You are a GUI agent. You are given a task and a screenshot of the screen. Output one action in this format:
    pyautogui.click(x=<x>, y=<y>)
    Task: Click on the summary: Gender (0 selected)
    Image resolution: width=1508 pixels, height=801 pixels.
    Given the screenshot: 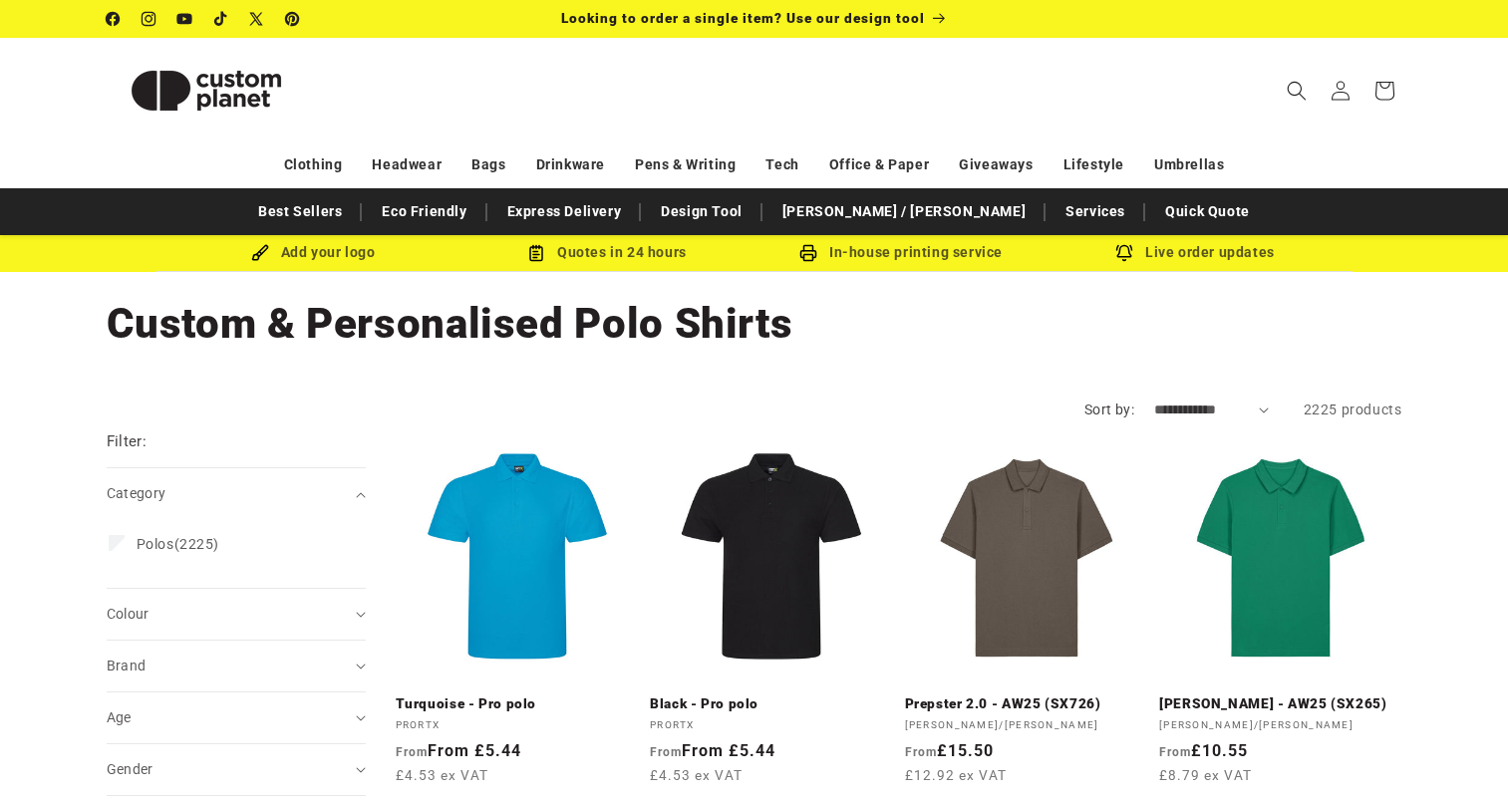 What is the action you would take?
    pyautogui.click(x=236, y=769)
    